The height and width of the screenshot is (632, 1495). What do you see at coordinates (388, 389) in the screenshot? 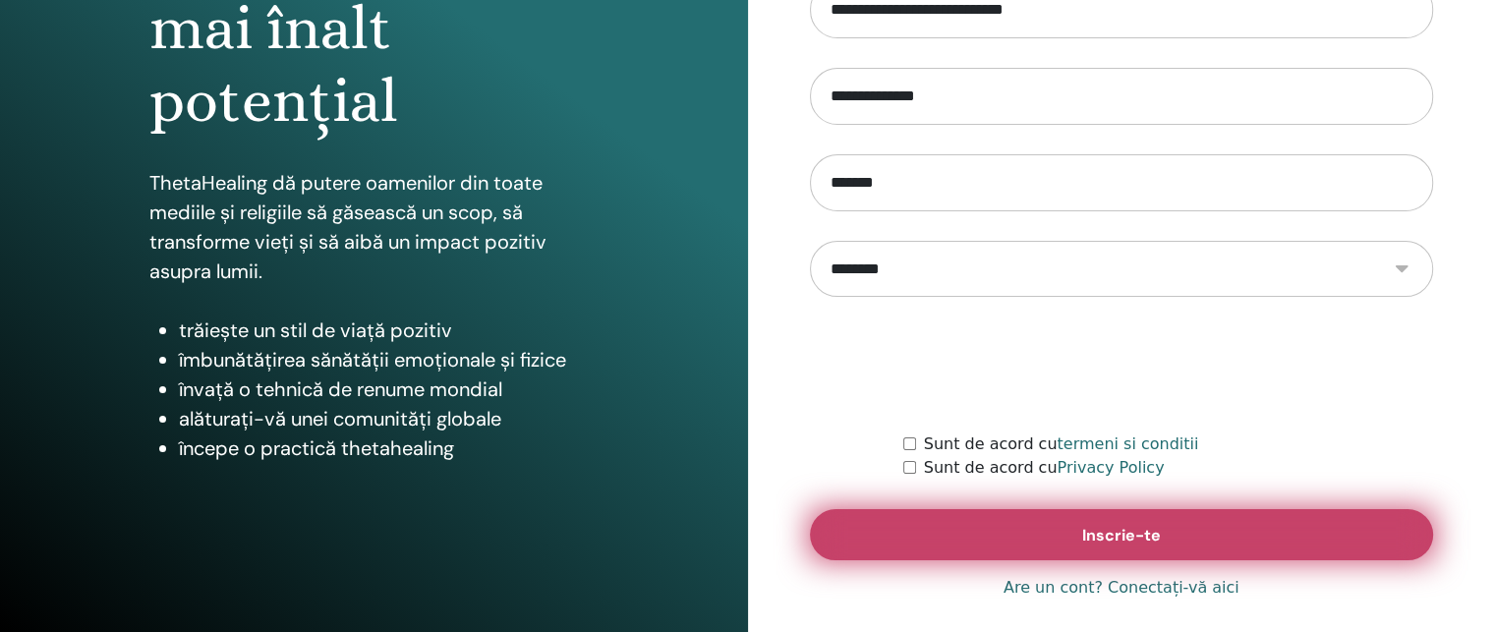
I see `li: învață o tehnică de renume mondial` at bounding box center [388, 389].